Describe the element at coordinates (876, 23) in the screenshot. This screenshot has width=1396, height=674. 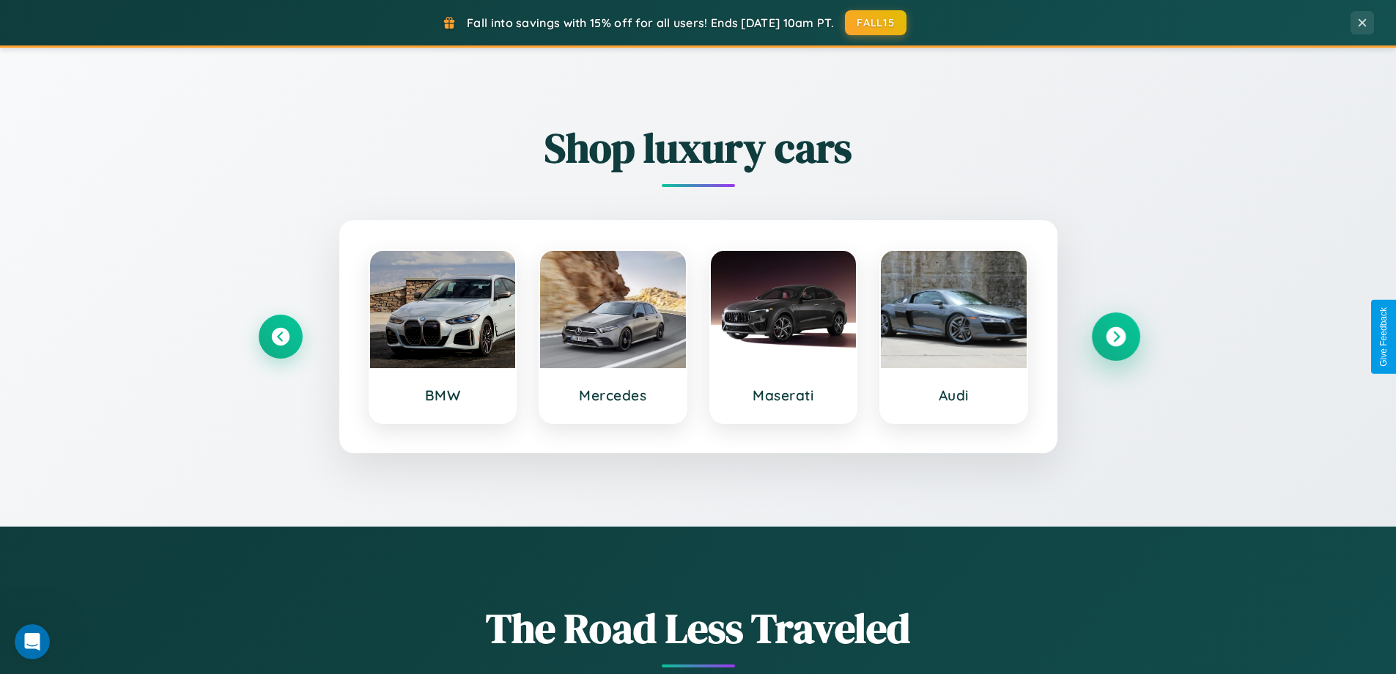
I see `button: FALL15` at that location.